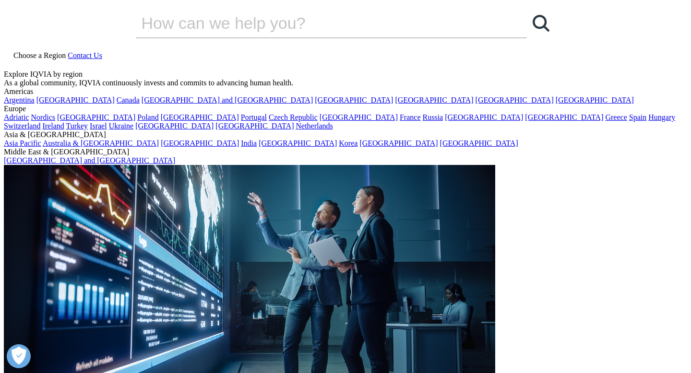 The width and height of the screenshot is (691, 373). What do you see at coordinates (121, 126) in the screenshot?
I see `a: Ukraine` at bounding box center [121, 126].